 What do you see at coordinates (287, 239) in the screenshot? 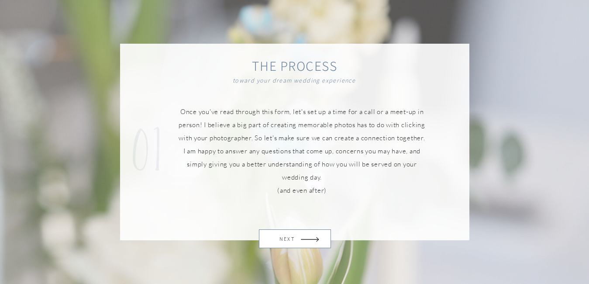
I see `a: NEXT` at bounding box center [287, 239].